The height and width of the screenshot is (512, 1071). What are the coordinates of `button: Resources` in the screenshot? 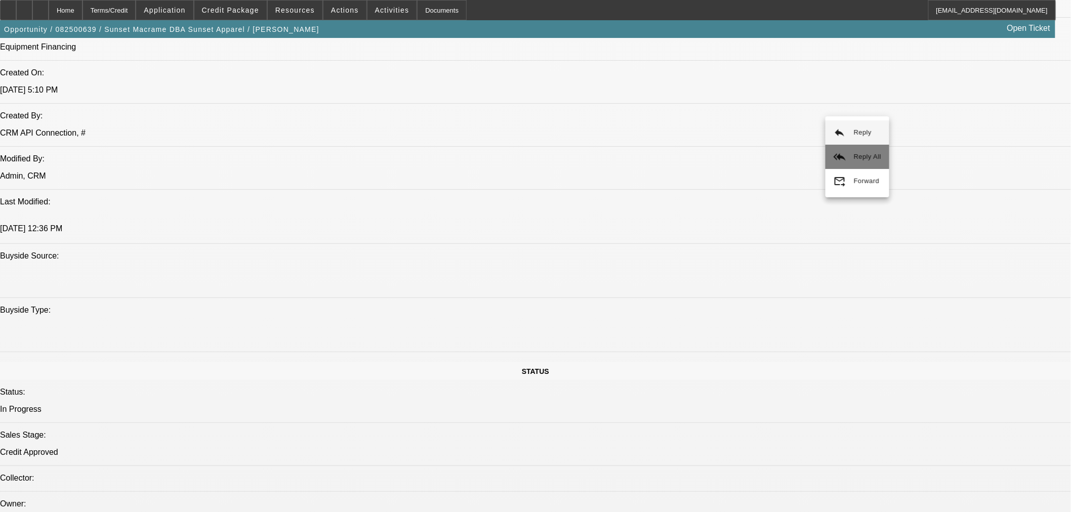 It's located at (295, 10).